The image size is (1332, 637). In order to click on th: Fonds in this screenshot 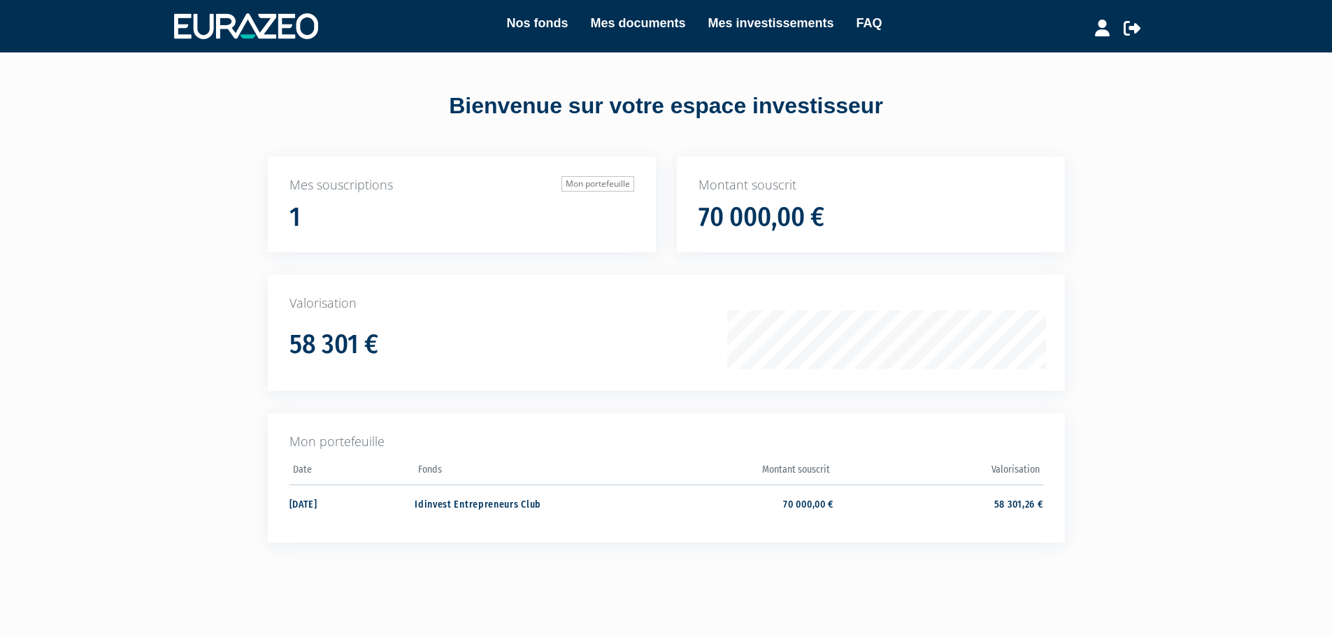, I will do `click(519, 472)`.